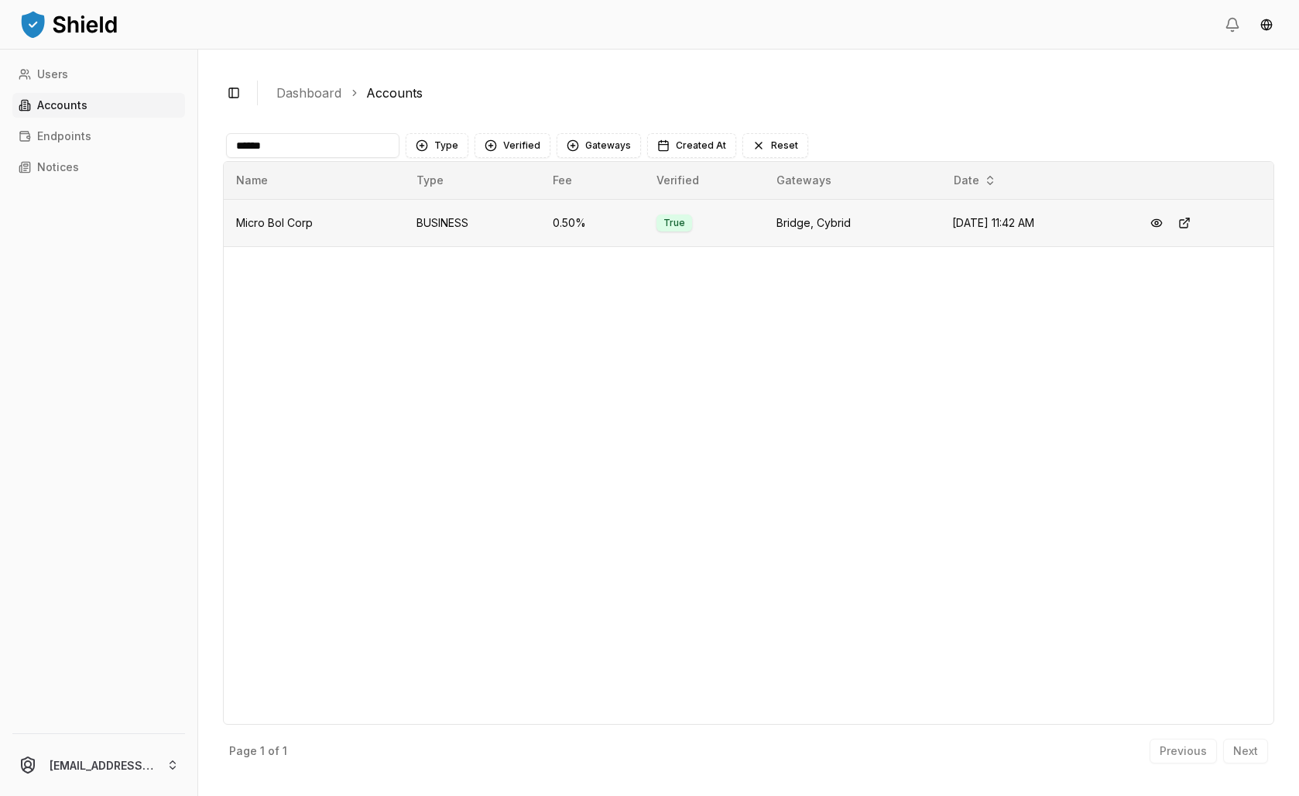  What do you see at coordinates (975, 180) in the screenshot?
I see `button: Date` at bounding box center [975, 180].